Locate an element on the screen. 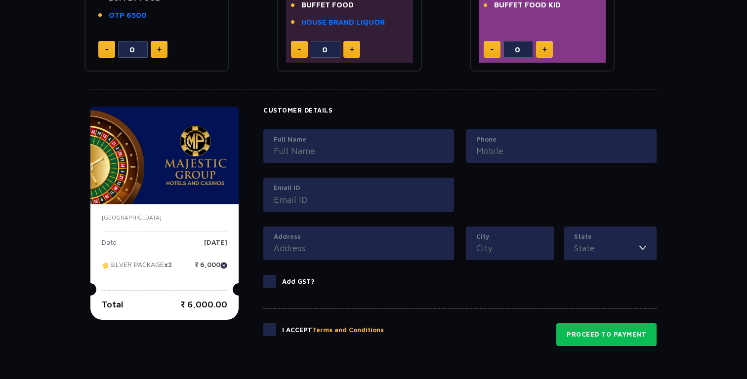 The height and width of the screenshot is (379, 747). a: OTP 6500 is located at coordinates (127, 15).